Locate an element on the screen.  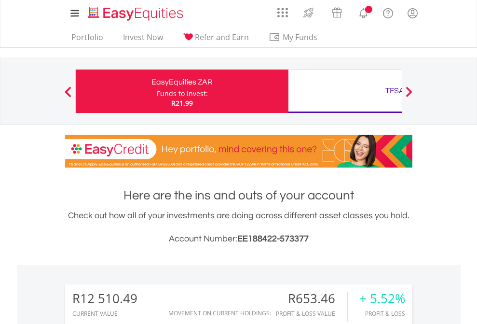
div: Movement on Current Holdings: is located at coordinates (220, 313).